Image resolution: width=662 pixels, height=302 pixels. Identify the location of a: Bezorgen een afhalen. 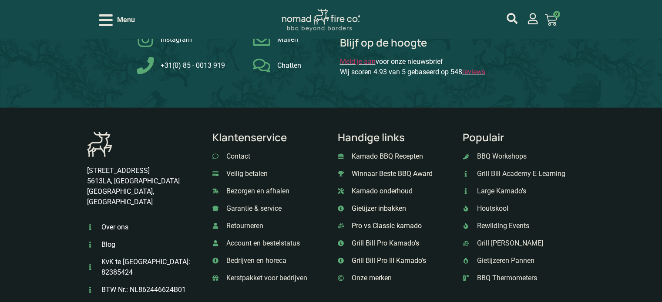
(268, 191).